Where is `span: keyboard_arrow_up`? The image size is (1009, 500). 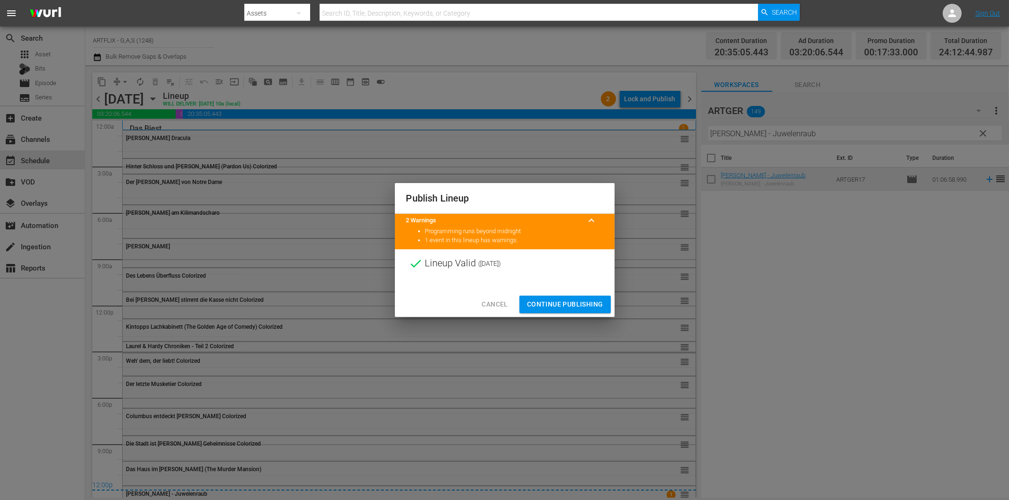
span: keyboard_arrow_up is located at coordinates (592, 221).